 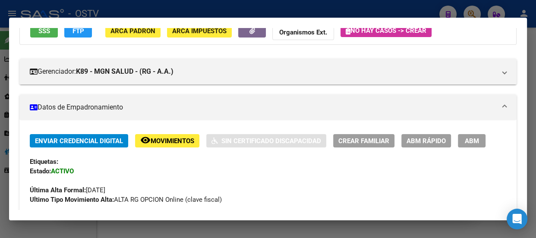 I want to click on button: ABM Rápido, so click(x=426, y=141).